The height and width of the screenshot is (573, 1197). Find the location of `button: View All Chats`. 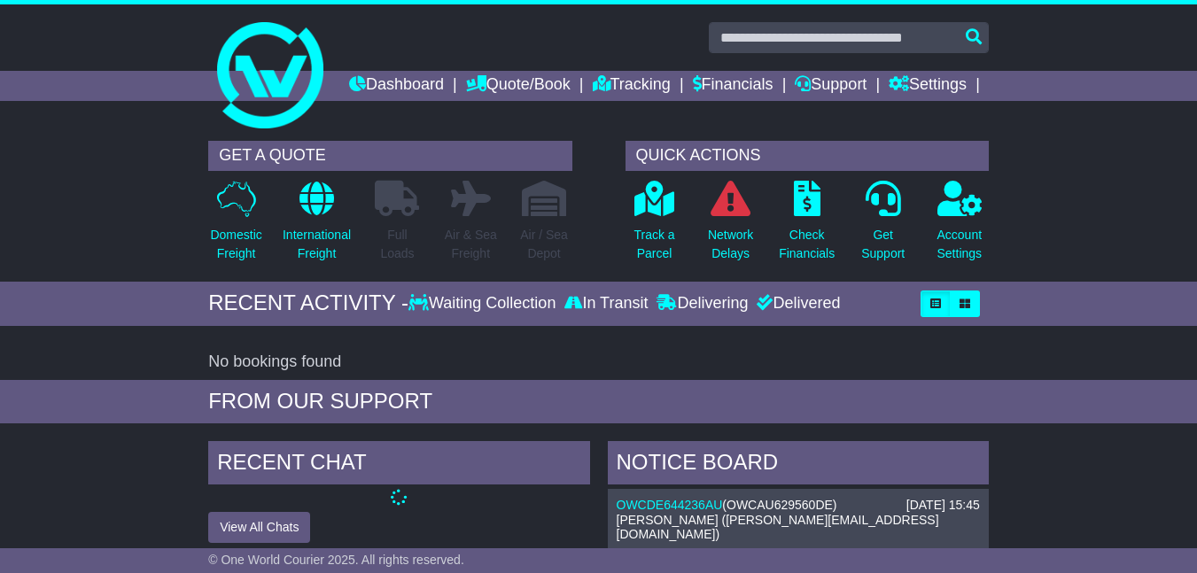

button: View All Chats is located at coordinates (259, 527).